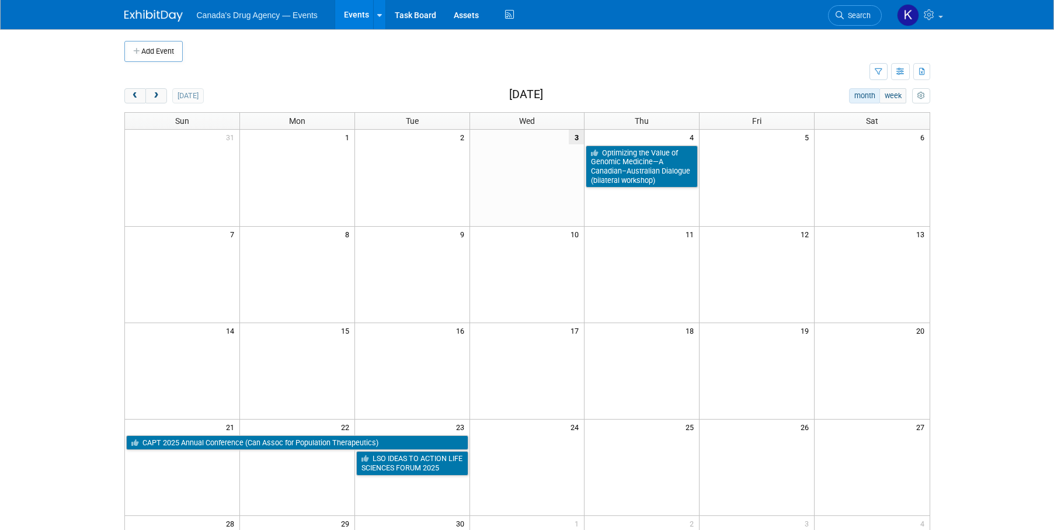 The width and height of the screenshot is (1054, 530). I want to click on span: 31, so click(232, 137).